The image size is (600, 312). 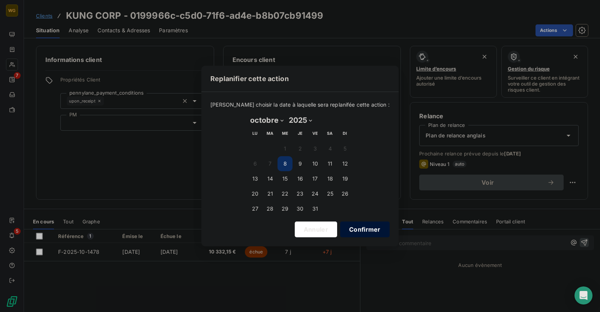 I want to click on button: 10, so click(x=315, y=164).